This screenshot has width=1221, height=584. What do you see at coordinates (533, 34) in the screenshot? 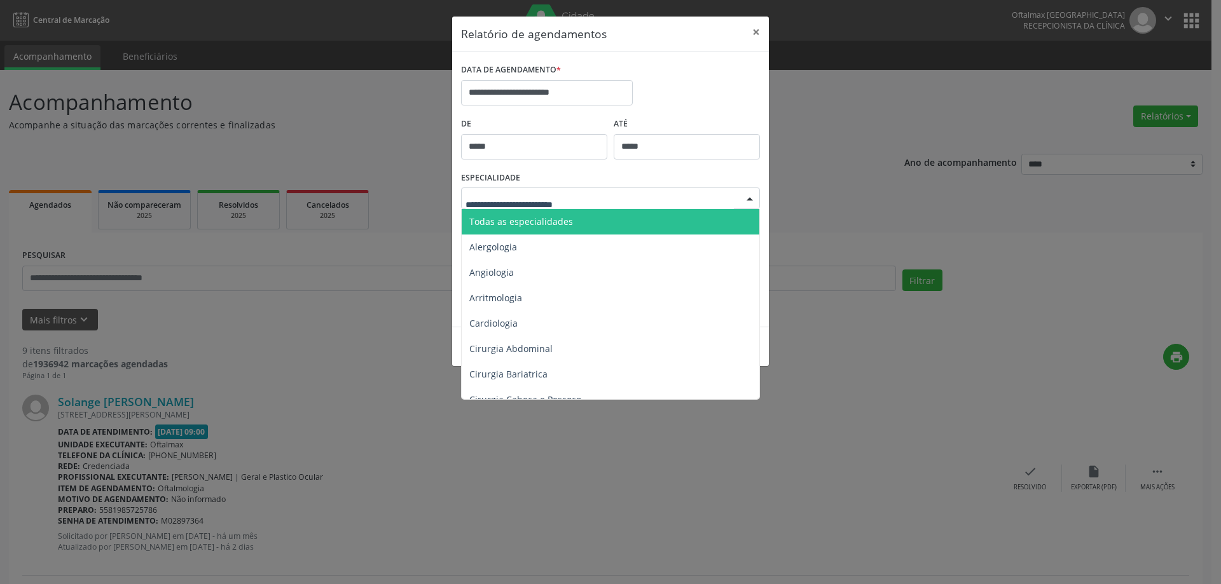
I see `h5: Relatório de agendamentos` at bounding box center [533, 34].